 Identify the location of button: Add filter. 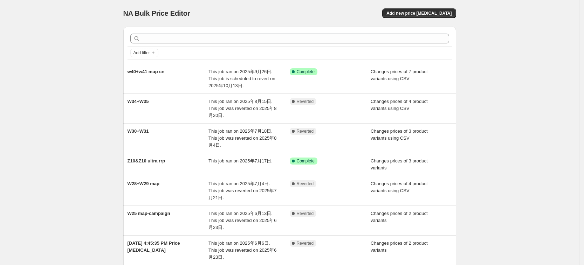
(144, 53).